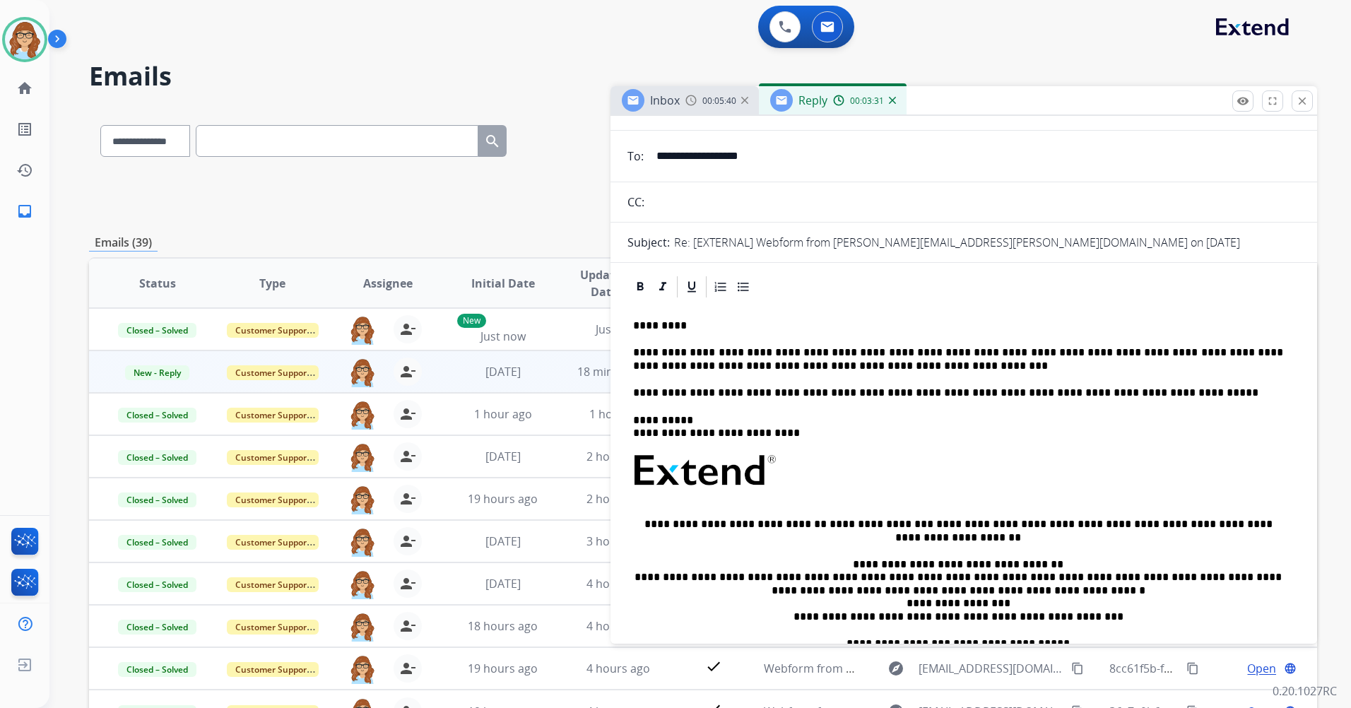 The height and width of the screenshot is (708, 1351). What do you see at coordinates (813, 100) in the screenshot?
I see `span: Reply` at bounding box center [813, 100].